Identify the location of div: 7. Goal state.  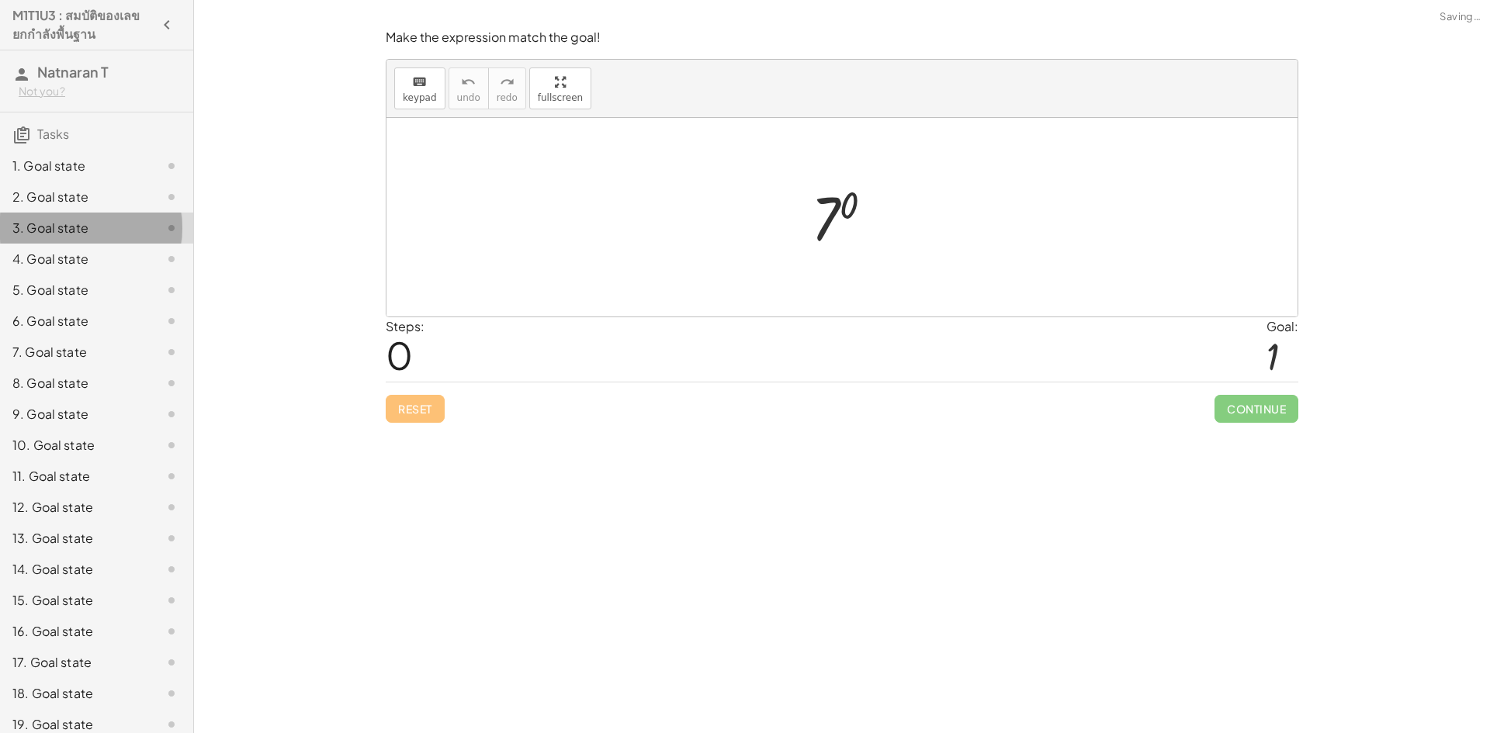
(74, 352).